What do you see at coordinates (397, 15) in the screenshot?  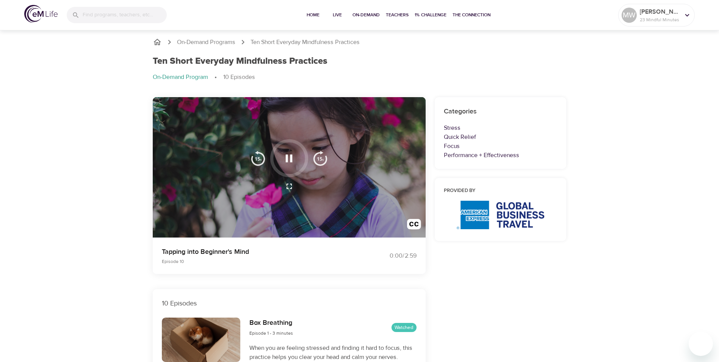 I see `span: Teachers` at bounding box center [397, 15].